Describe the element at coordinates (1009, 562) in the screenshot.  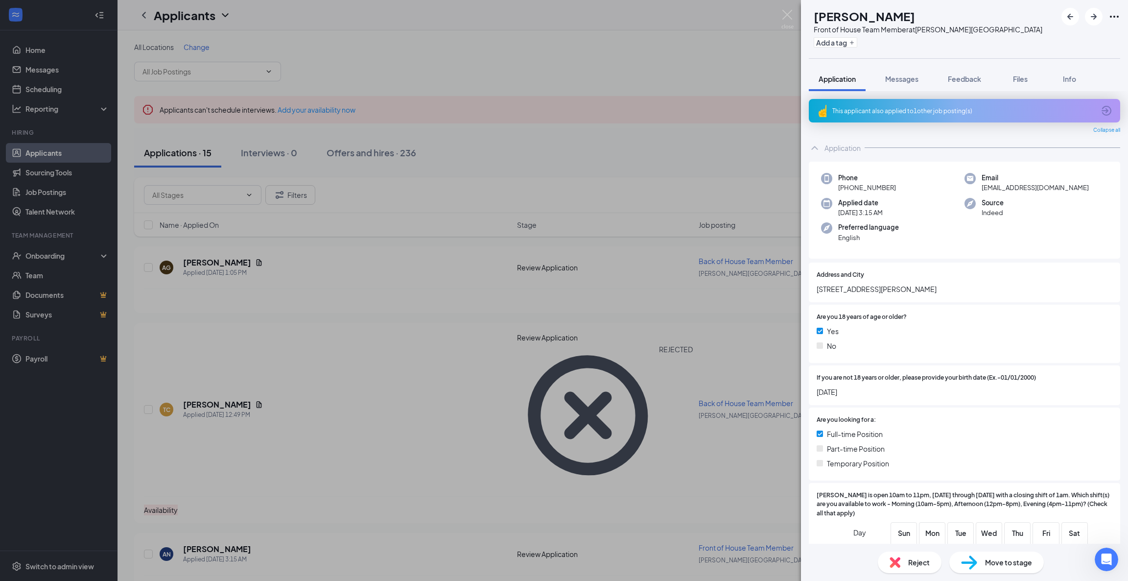
I see `span: Move to stage` at that location.